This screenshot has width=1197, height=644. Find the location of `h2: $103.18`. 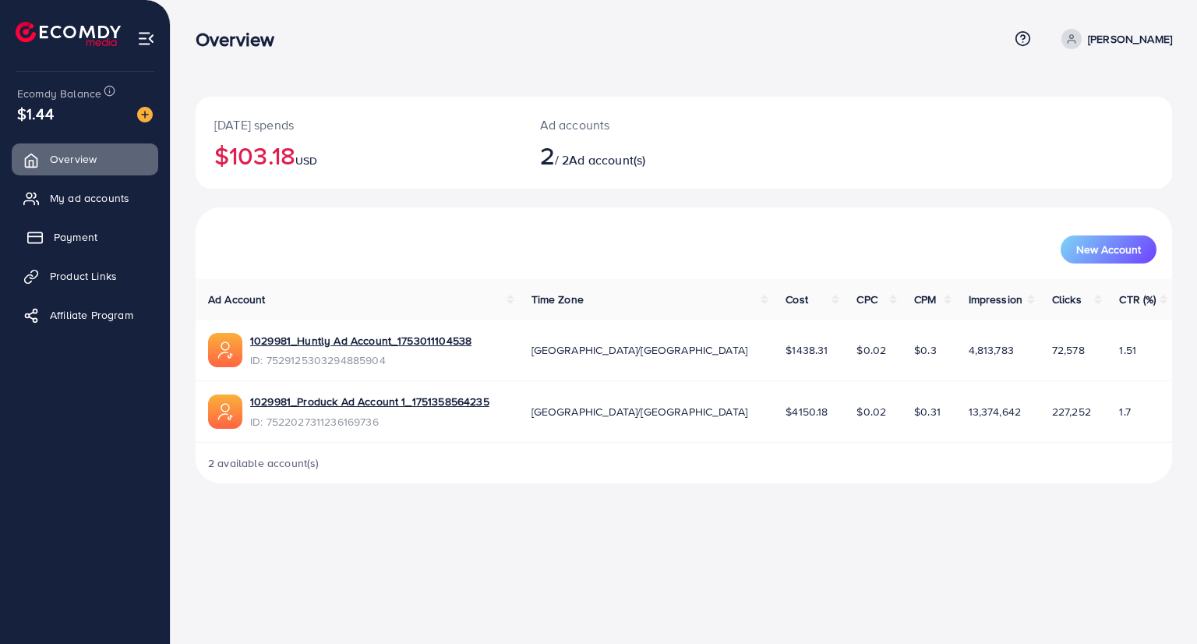

h2: $103.18 is located at coordinates (358, 155).